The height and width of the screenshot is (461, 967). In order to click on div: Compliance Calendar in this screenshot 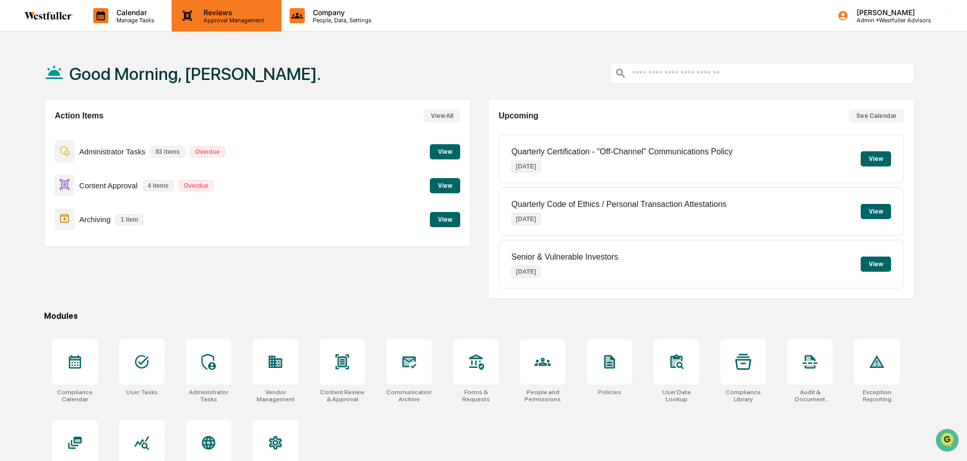, I will do `click(75, 396)`.